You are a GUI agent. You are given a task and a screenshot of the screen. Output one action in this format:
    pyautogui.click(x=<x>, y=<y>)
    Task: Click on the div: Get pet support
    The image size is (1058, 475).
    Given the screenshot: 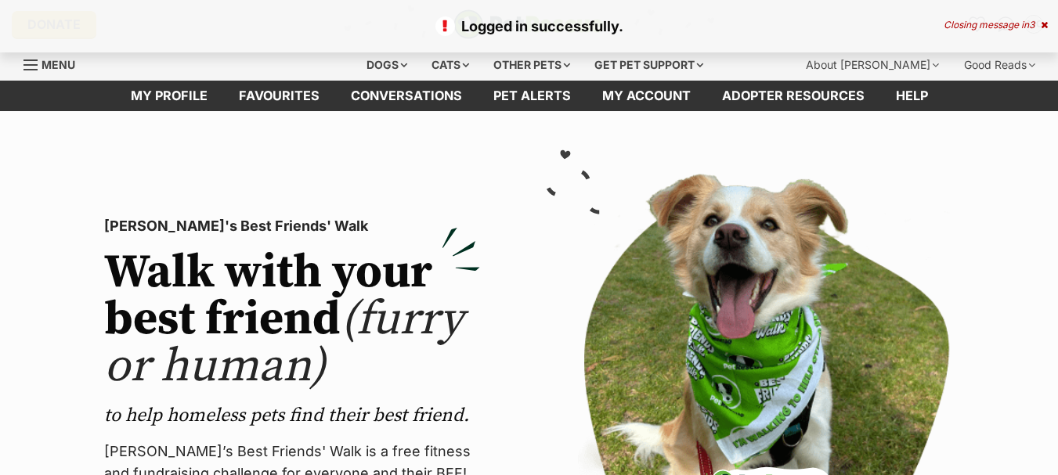 What is the action you would take?
    pyautogui.click(x=648, y=65)
    